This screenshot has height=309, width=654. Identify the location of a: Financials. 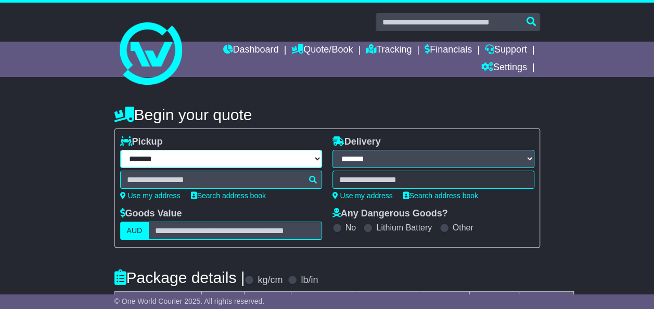
(448, 50).